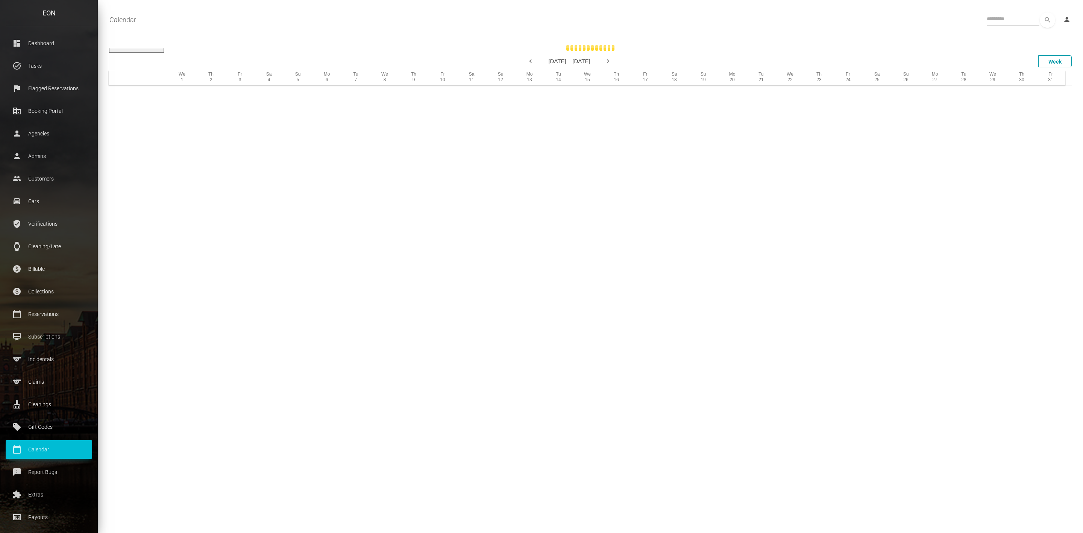 This screenshot has height=533, width=1083. Describe the element at coordinates (49, 404) in the screenshot. I see `p: Cleanings` at that location.